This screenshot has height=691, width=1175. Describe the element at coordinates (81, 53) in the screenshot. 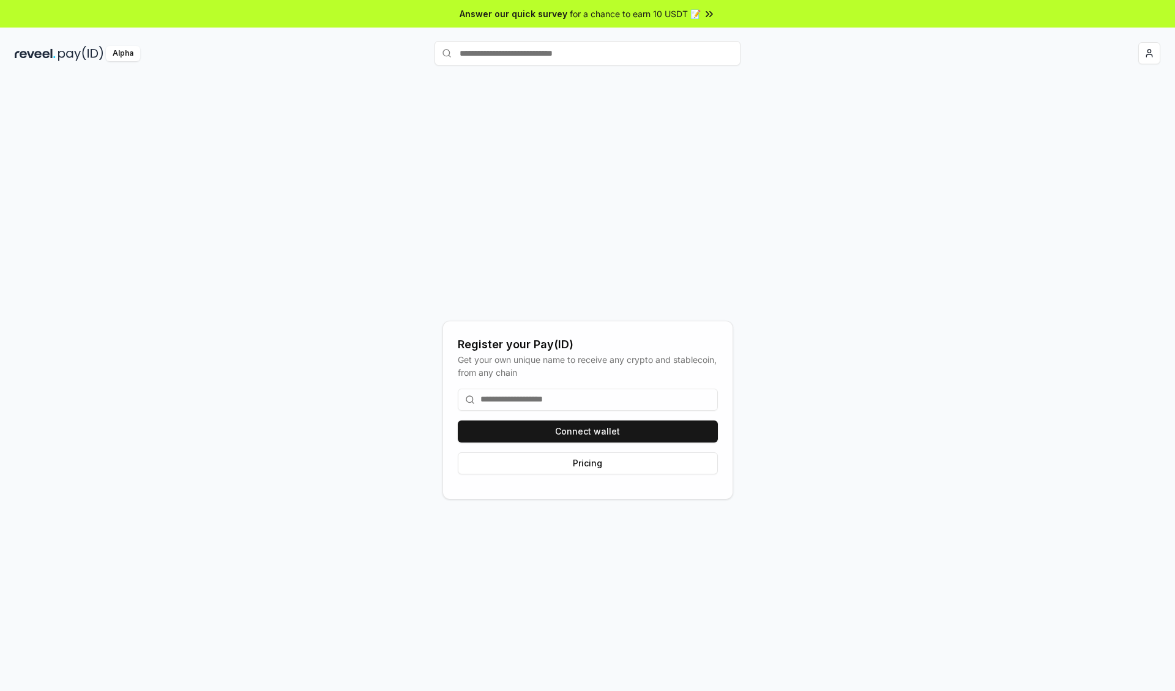

I see `img: pay_id` at that location.